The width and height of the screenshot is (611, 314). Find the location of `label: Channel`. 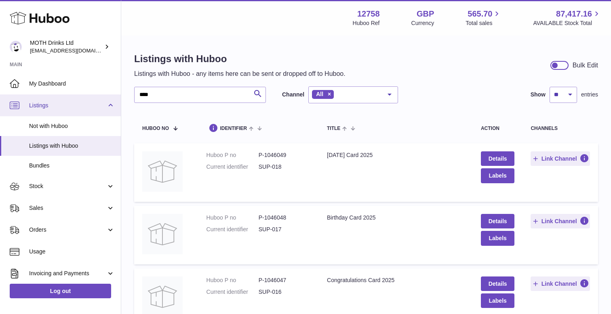

label: Channel is located at coordinates (293, 95).